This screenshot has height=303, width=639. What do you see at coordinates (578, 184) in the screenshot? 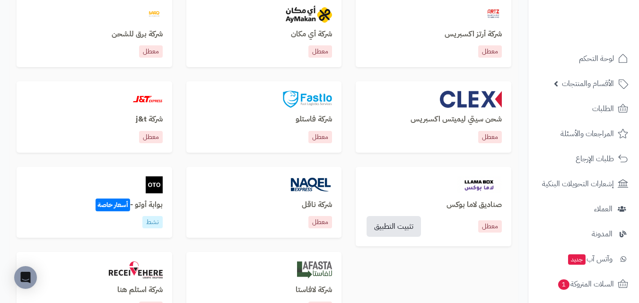
I see `span: إشعارات التحويلات البنكية` at bounding box center [578, 184].